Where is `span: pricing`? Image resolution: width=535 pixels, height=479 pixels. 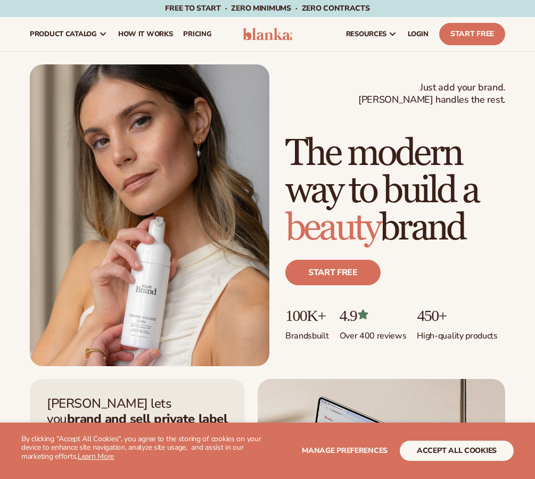 span: pricing is located at coordinates (197, 34).